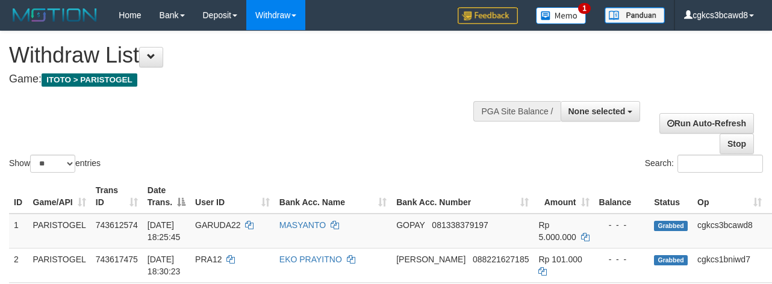 Image resolution: width=772 pixels, height=284 pixels. Describe the element at coordinates (600, 111) in the screenshot. I see `button: None selected` at that location.